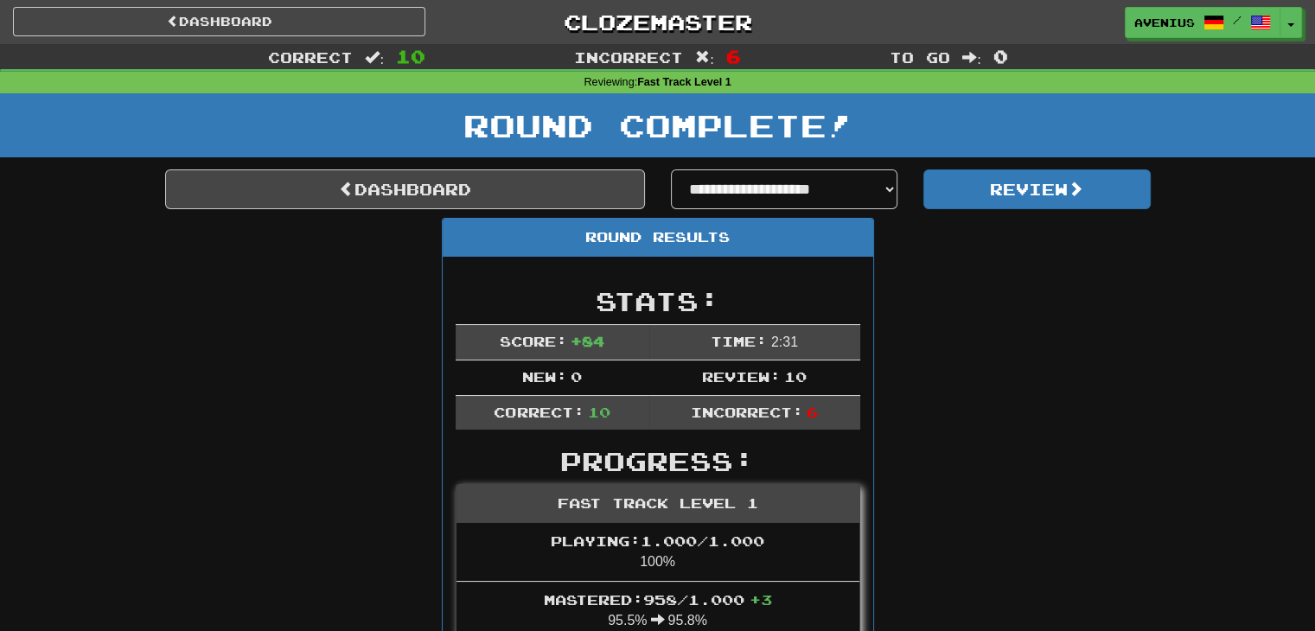 The width and height of the screenshot is (1315, 631). What do you see at coordinates (533, 341) in the screenshot?
I see `span: Score:` at bounding box center [533, 341].